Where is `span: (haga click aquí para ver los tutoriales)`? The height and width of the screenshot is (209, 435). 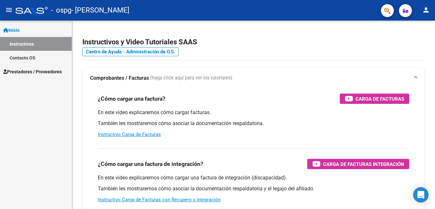 span: (haga click aquí para ver los tutoriales) is located at coordinates (191, 78).